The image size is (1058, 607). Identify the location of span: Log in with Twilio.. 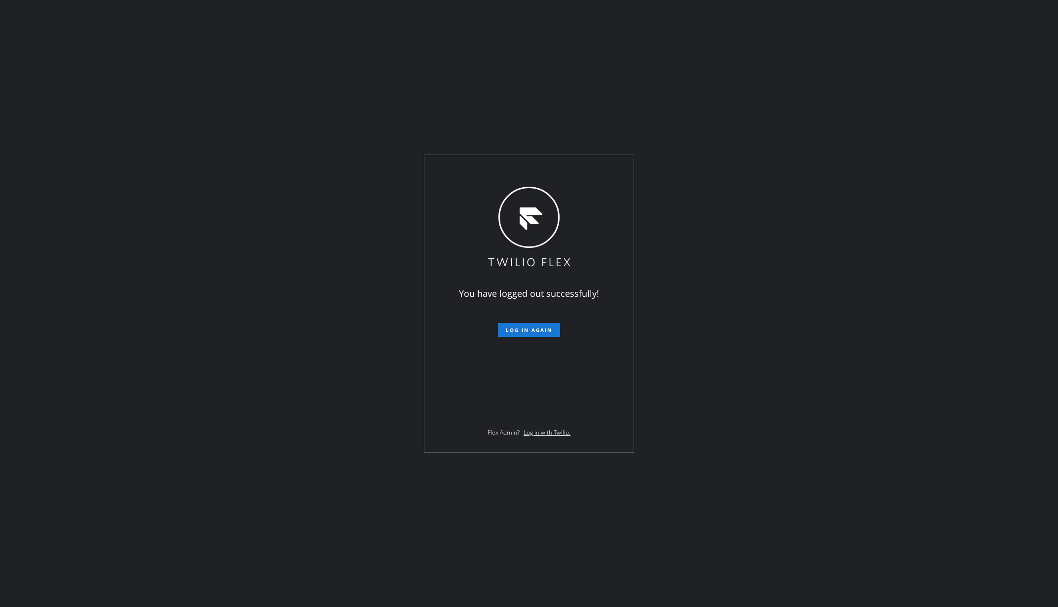
(547, 432).